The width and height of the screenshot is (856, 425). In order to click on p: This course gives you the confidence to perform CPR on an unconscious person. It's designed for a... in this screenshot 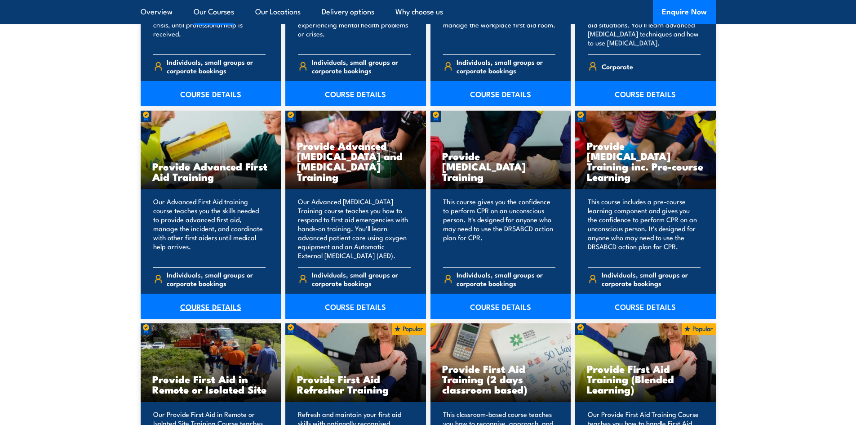, I will do `click(499, 228)`.